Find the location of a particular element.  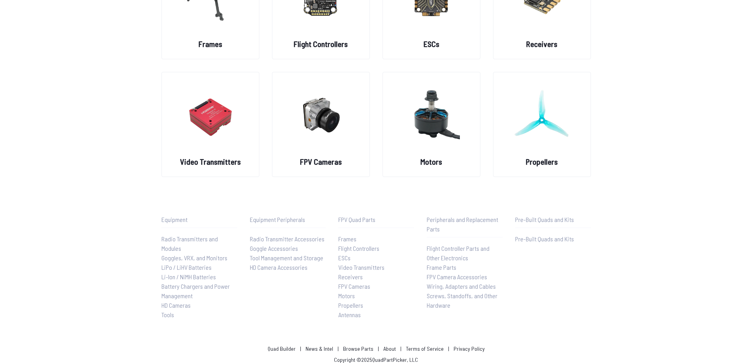

a: Radio Transmitter Accessories is located at coordinates (288, 239).